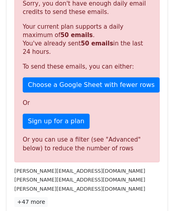  What do you see at coordinates (87, 144) in the screenshot?
I see `div: Or you can use a filter (see "Advanced" below) to reduce the number of rows` at bounding box center [87, 144].